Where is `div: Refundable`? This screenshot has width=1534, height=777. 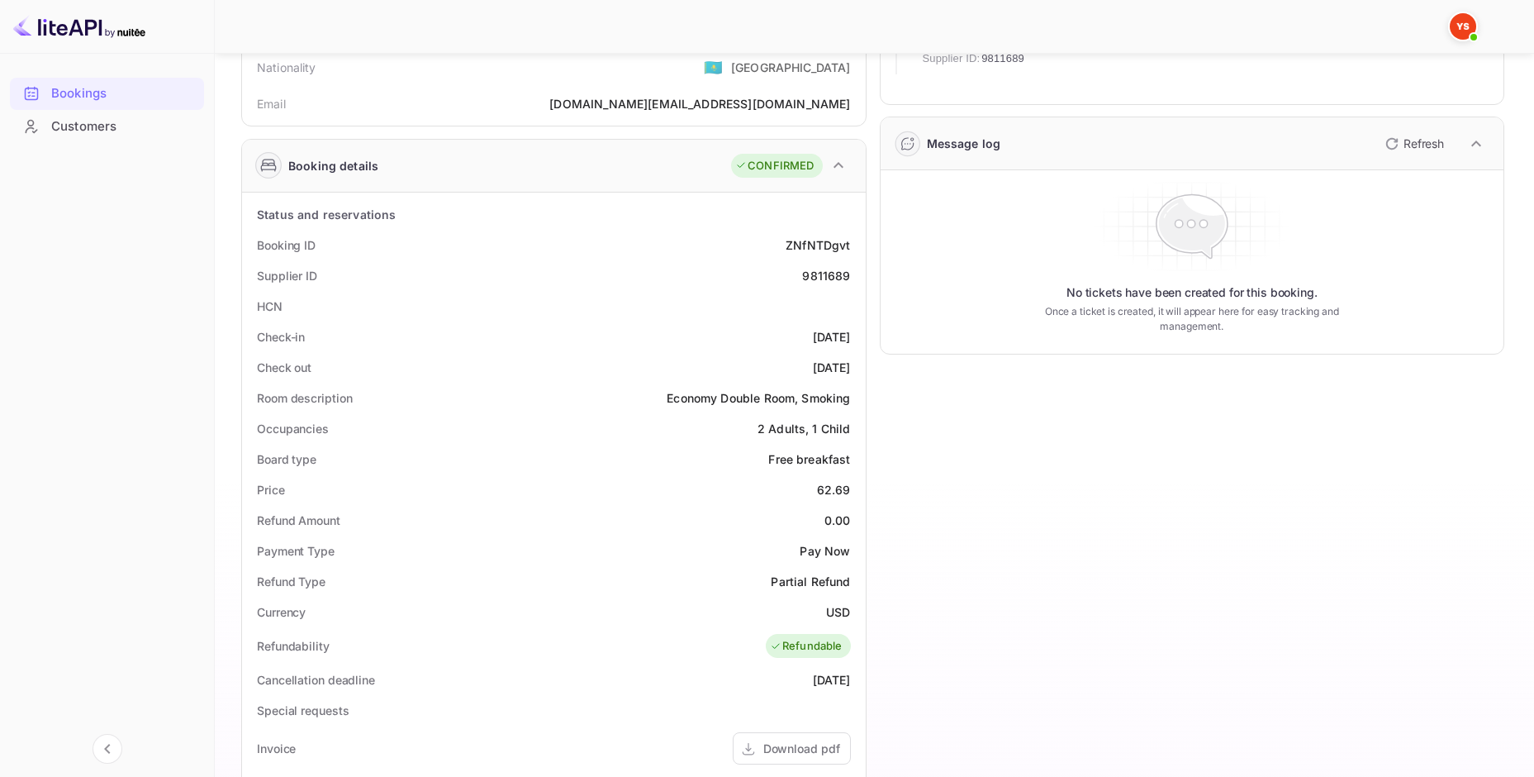 div: Refundable is located at coordinates (806, 646).